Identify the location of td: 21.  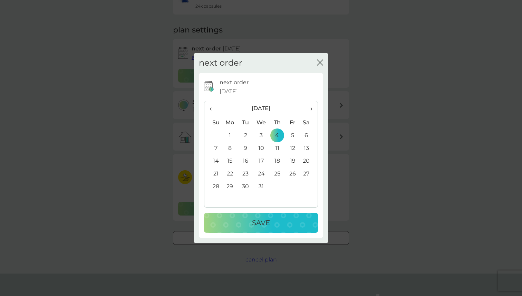
(213, 173).